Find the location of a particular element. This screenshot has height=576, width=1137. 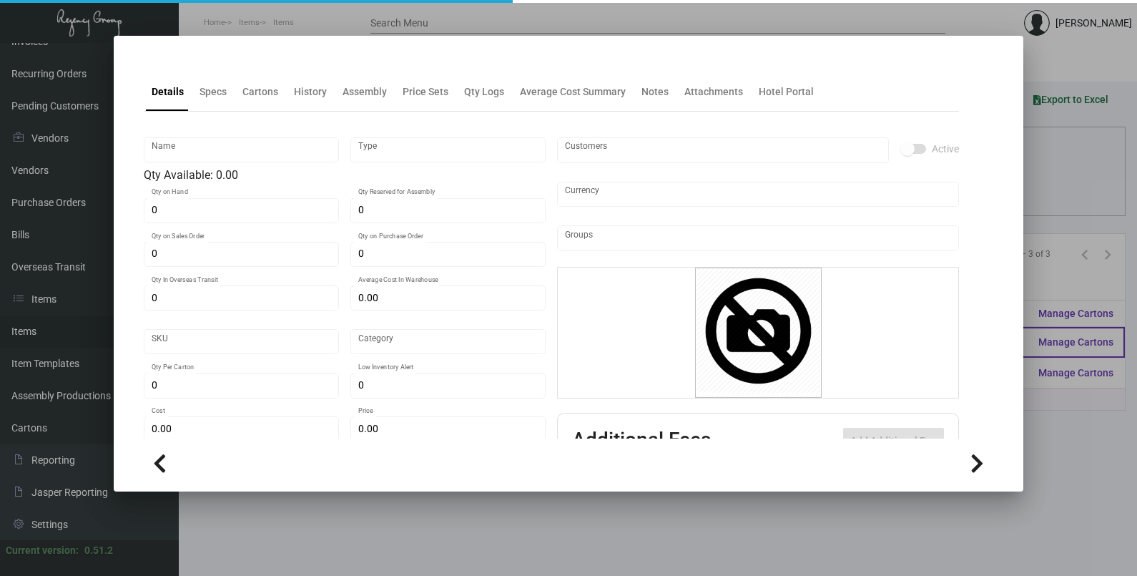

div: Specs is located at coordinates (213, 92).